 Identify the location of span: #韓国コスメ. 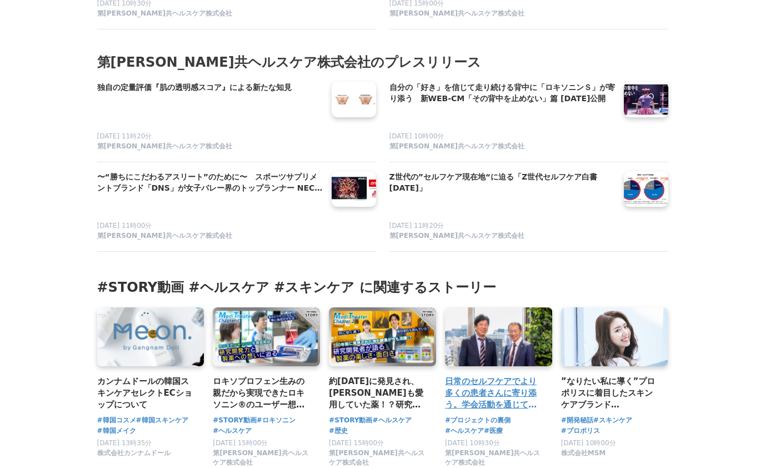
(117, 420).